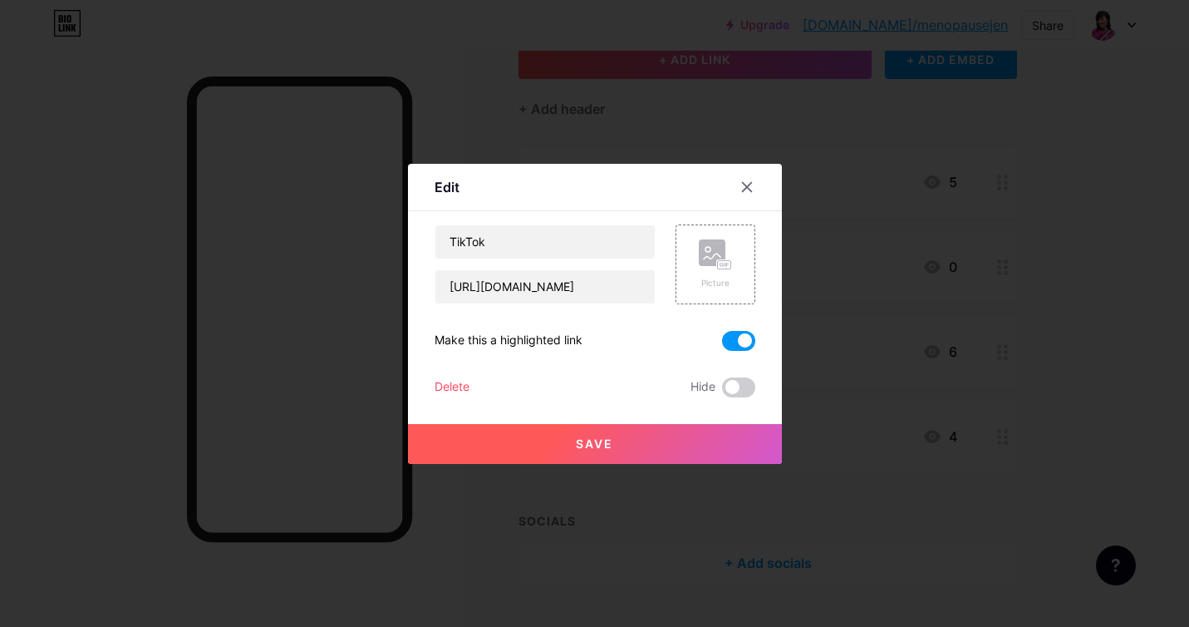 The image size is (1189, 627). I want to click on button: Save, so click(595, 444).